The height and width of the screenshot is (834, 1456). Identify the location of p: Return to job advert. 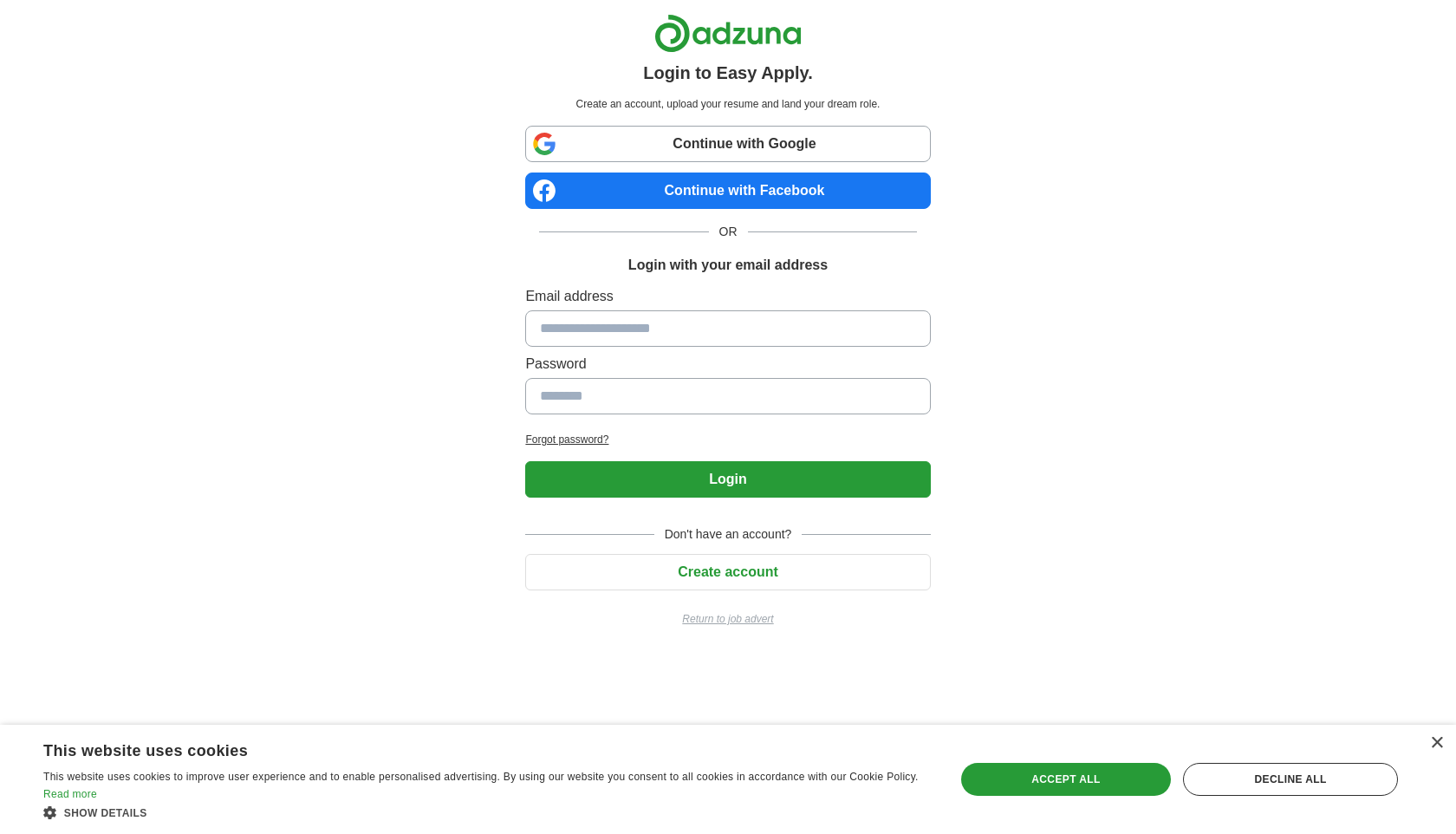
(727, 619).